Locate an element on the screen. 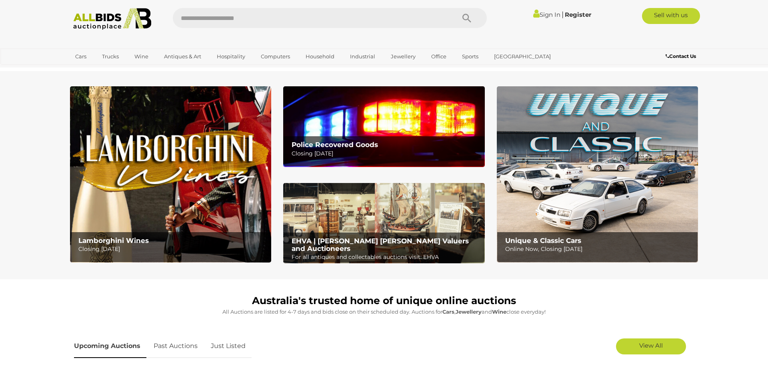 The image size is (768, 368). img: EHVA | Evans Hastings Valuers and Auctioneers is located at coordinates (383, 223).